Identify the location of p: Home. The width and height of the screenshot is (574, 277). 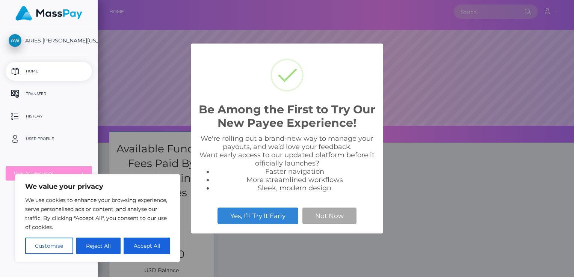
(49, 71).